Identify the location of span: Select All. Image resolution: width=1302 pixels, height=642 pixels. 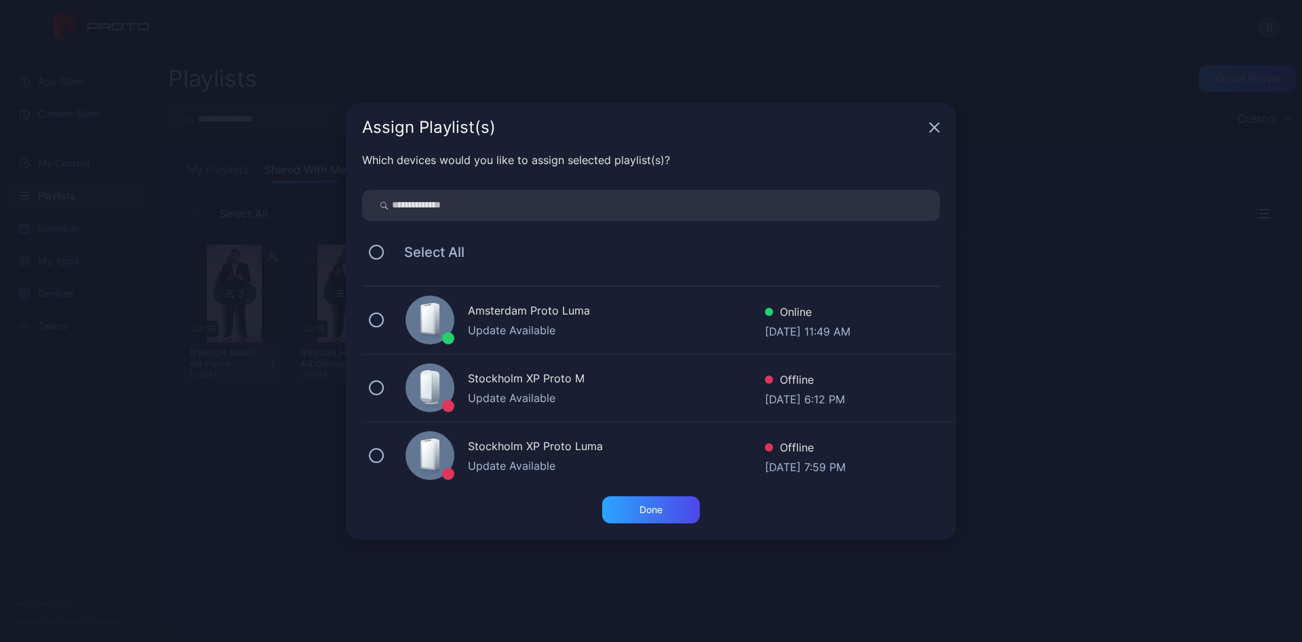
(427, 252).